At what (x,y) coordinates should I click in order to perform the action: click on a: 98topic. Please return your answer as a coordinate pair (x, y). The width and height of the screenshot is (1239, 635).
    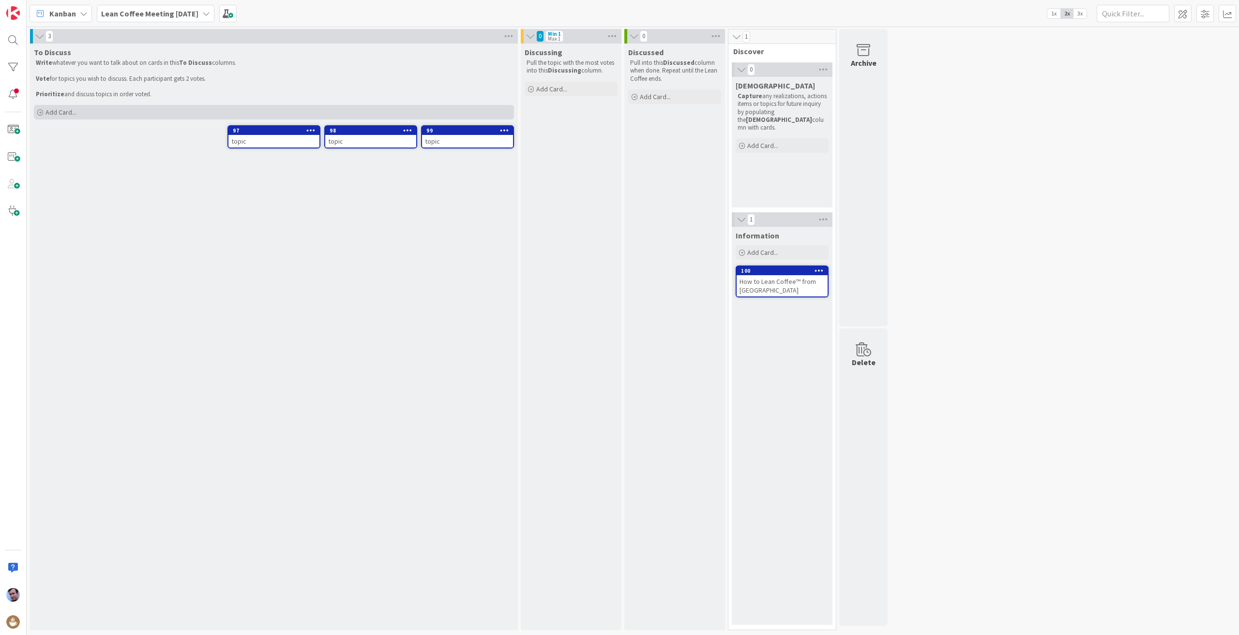
    Looking at the image, I should click on (371, 137).